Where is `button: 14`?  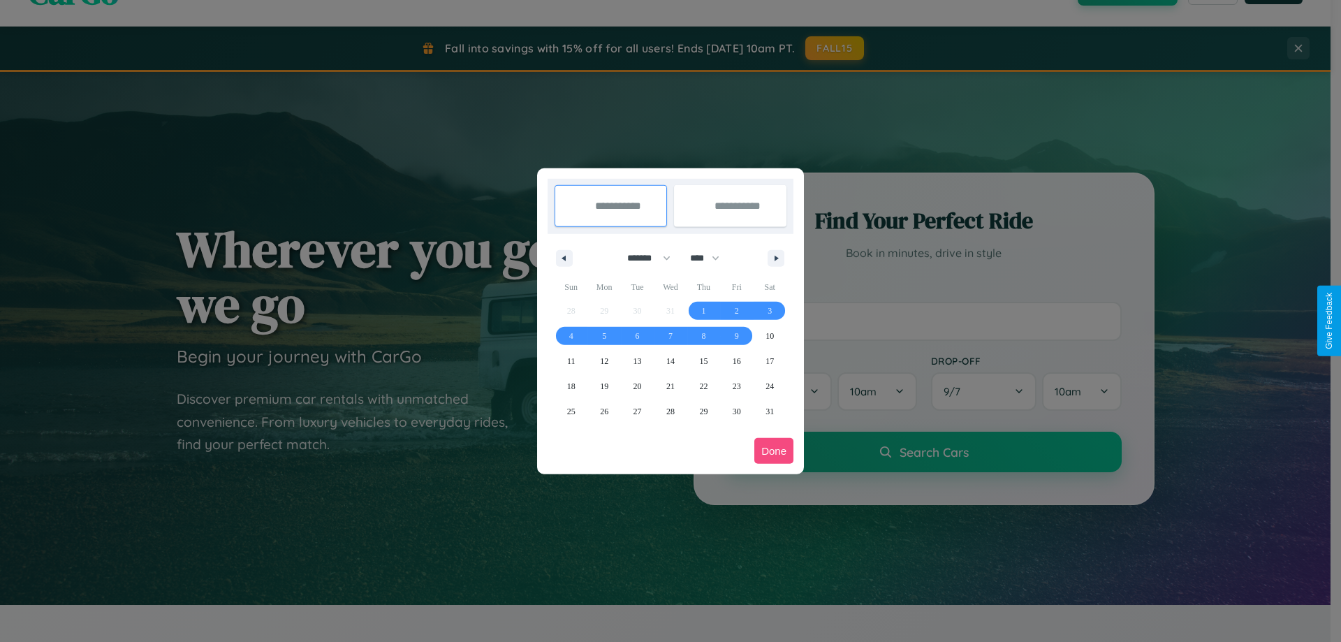
button: 14 is located at coordinates (670, 361).